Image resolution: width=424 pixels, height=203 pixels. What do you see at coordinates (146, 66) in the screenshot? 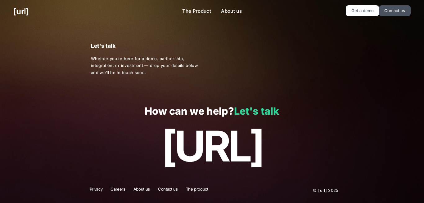
I see `p: Whether you’re here for a demo, partnership, integration, or investment — drop your details below...` at bounding box center [146, 66].